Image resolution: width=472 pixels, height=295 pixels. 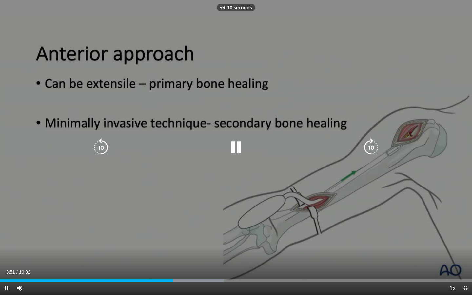 I want to click on button: Mute, so click(x=20, y=288).